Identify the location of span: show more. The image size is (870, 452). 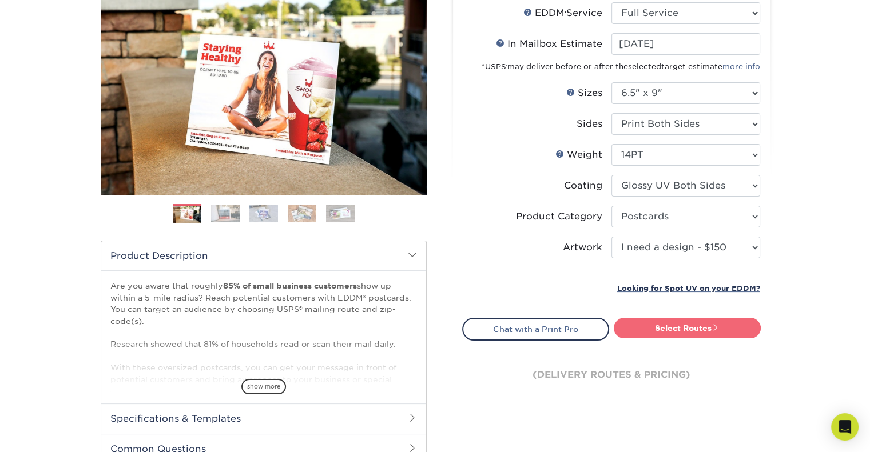
(264, 387).